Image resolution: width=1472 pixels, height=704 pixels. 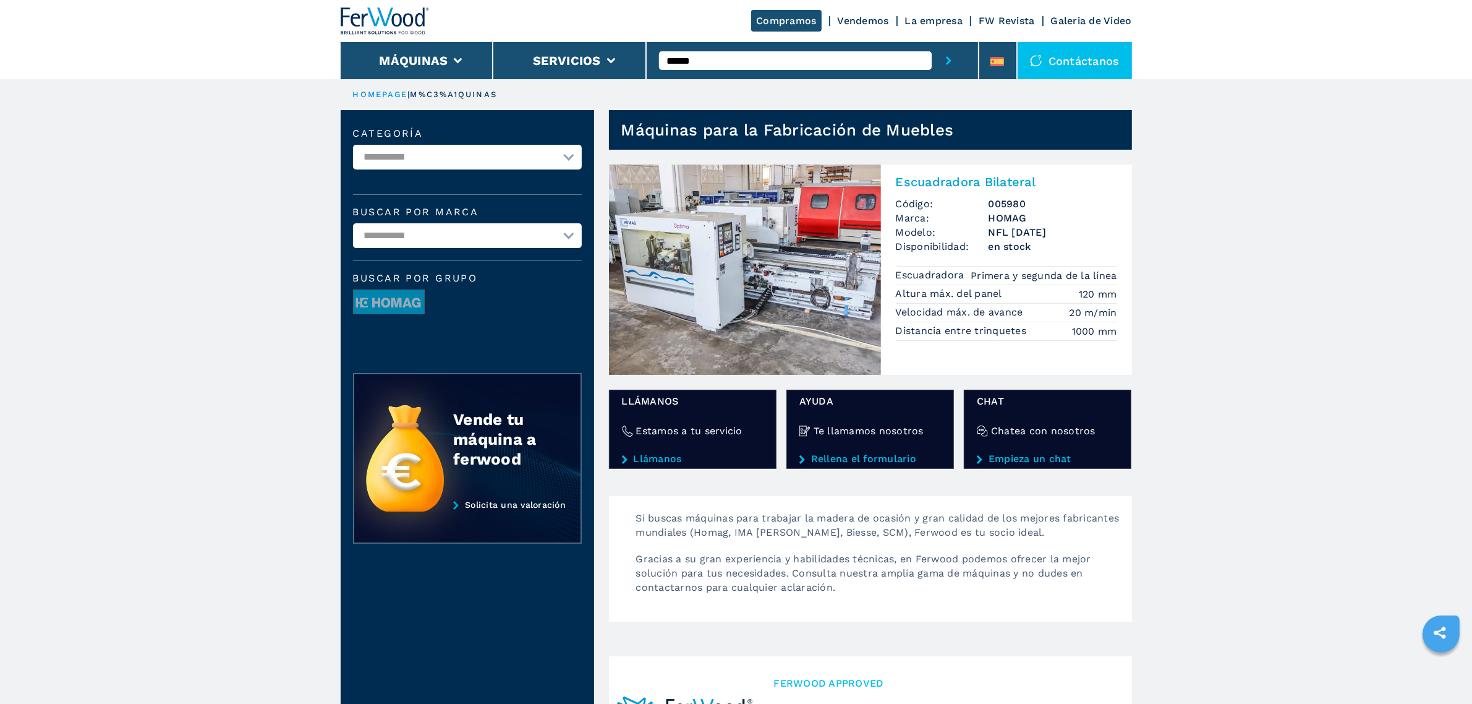 I want to click on button: Máquinas, so click(x=413, y=61).